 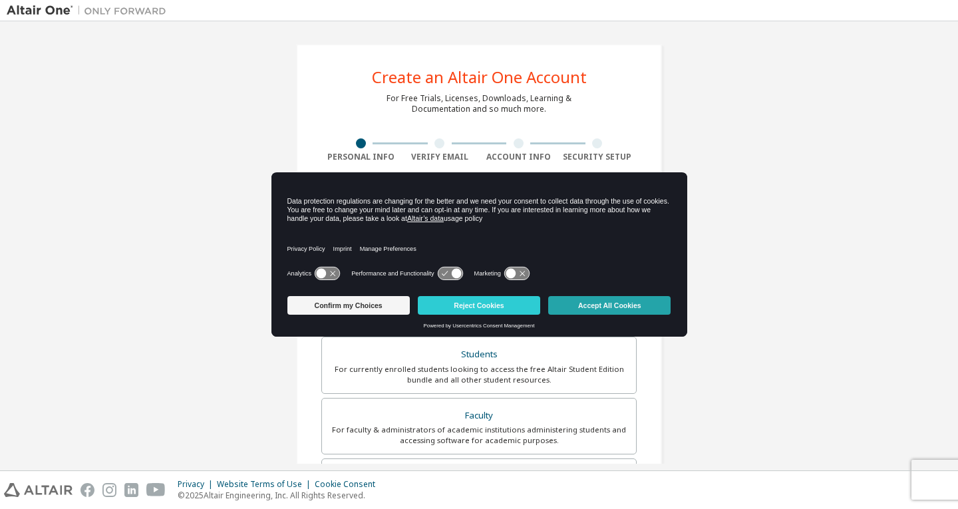 What do you see at coordinates (479, 435) in the screenshot?
I see `div: For faculty & administrators of academic institutions administering students and accessing softwa...` at bounding box center [479, 435].